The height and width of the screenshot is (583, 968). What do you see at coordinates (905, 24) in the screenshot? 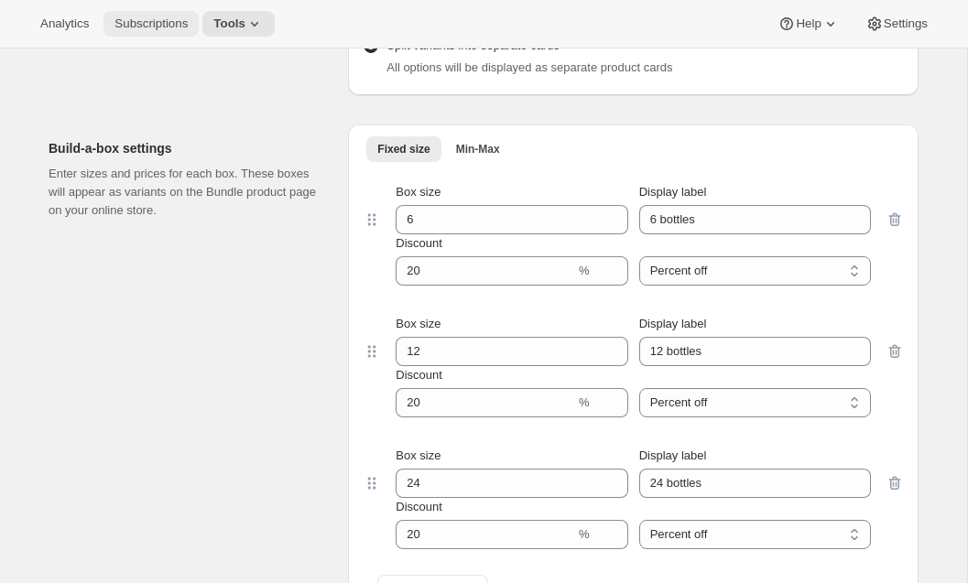
I see `span: Settings` at bounding box center [905, 24].